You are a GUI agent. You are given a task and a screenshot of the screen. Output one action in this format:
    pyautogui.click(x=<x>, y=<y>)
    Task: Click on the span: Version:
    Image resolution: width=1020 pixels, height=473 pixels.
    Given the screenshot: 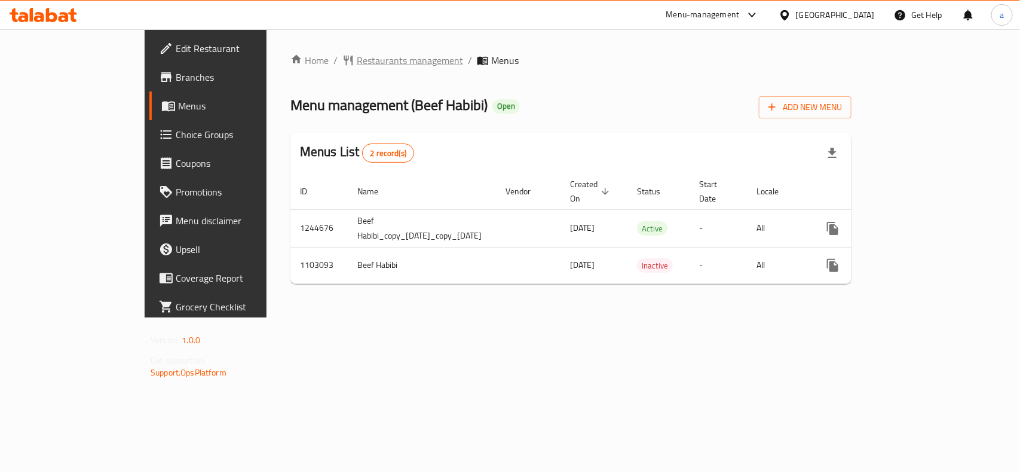 What is the action you would take?
    pyautogui.click(x=165, y=340)
    